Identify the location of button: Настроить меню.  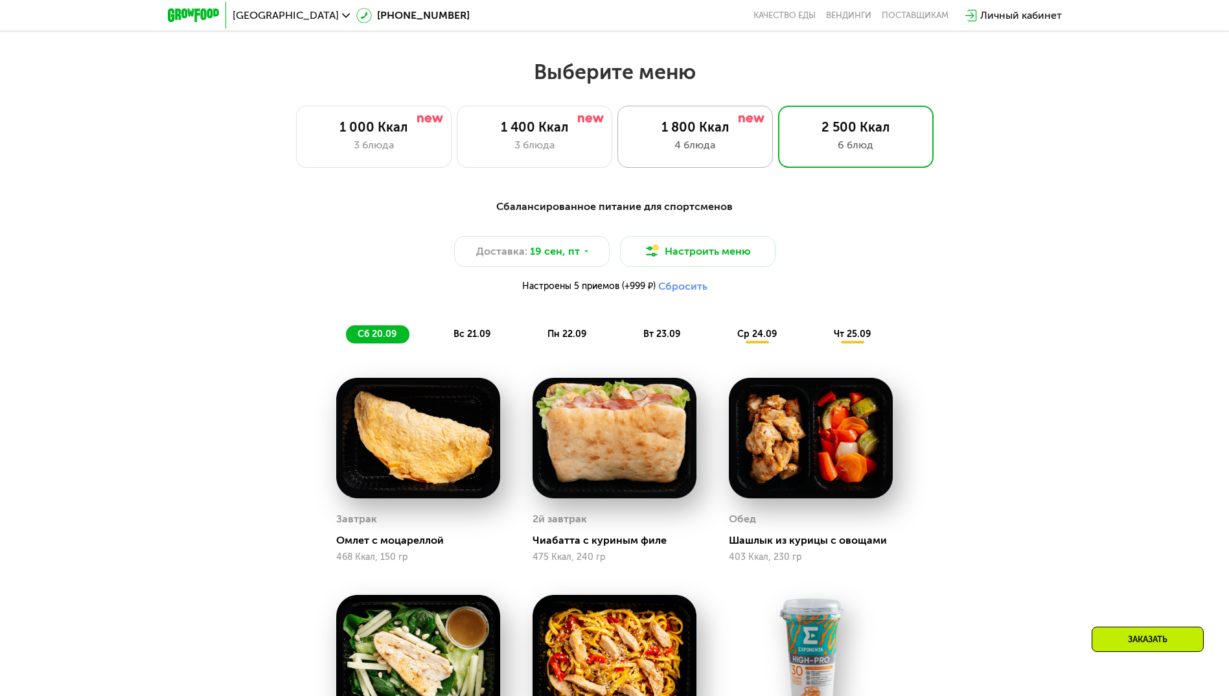
(698, 251).